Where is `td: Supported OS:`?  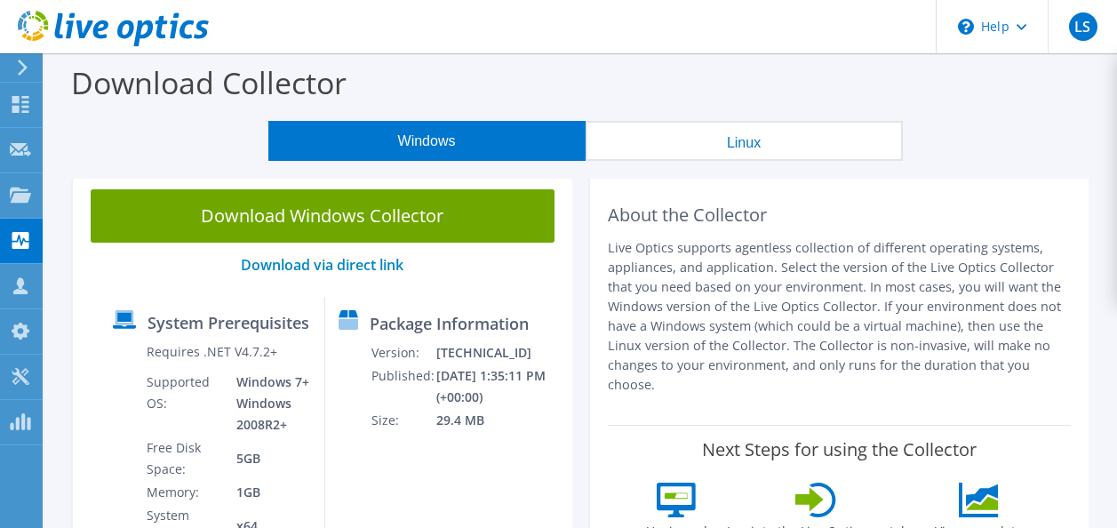
td: Supported OS: is located at coordinates (184, 403).